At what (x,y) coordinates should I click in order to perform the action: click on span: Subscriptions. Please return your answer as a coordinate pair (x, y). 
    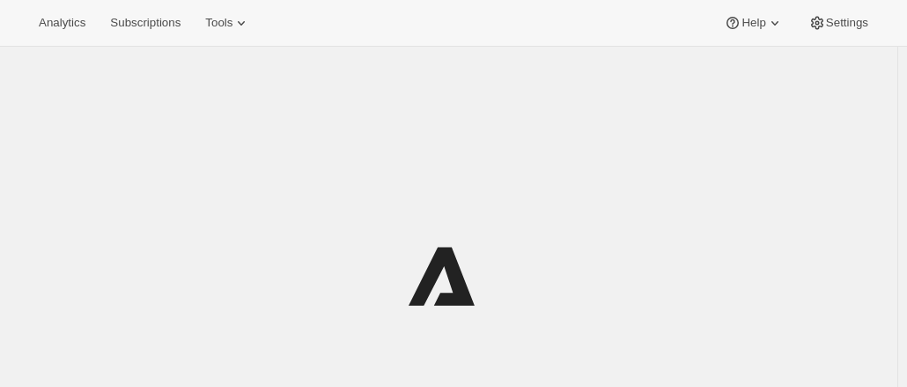
    Looking at the image, I should click on (145, 23).